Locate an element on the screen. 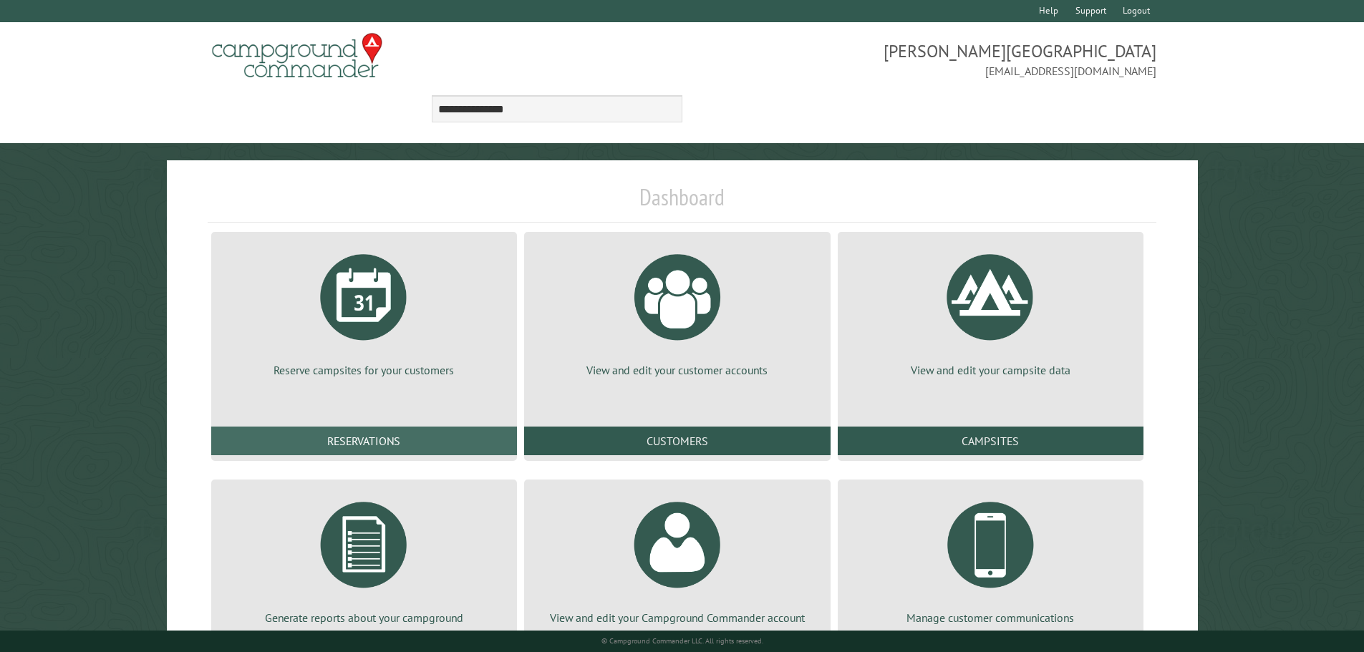  h1: Dashboard is located at coordinates (683, 203).